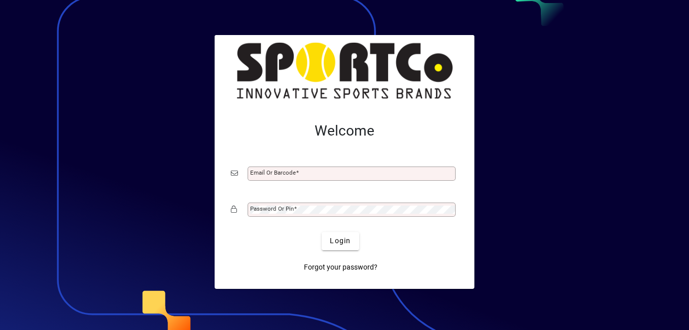 The height and width of the screenshot is (330, 689). What do you see at coordinates (341, 267) in the screenshot?
I see `a: Forgot your password?` at bounding box center [341, 267].